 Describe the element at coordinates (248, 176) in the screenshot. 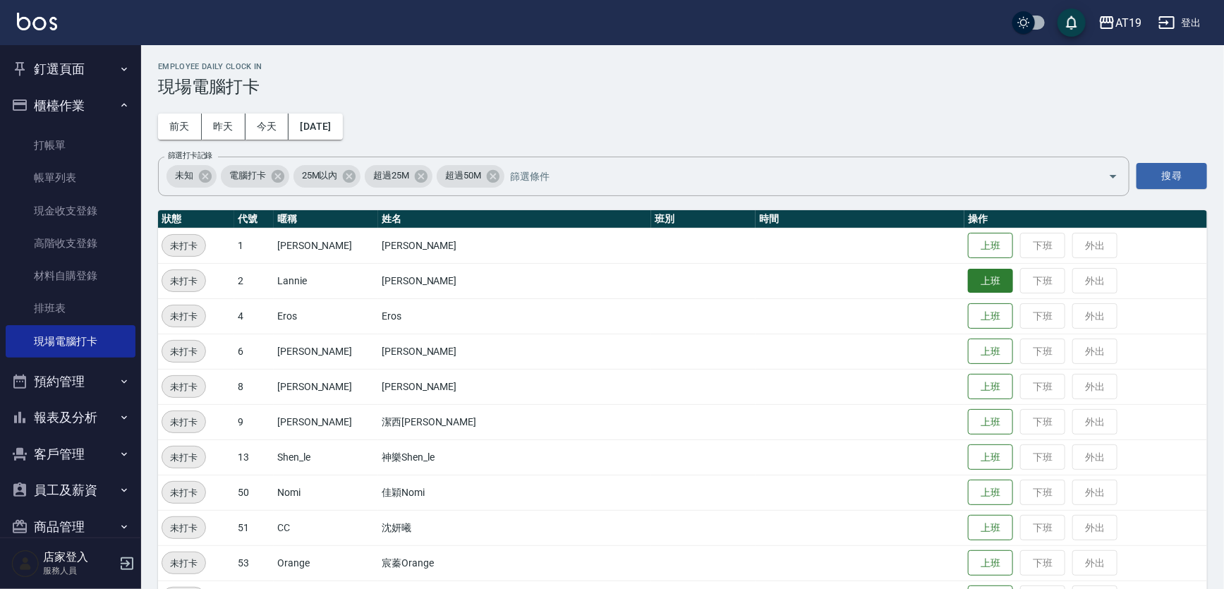

I see `span: 電腦打卡` at that location.